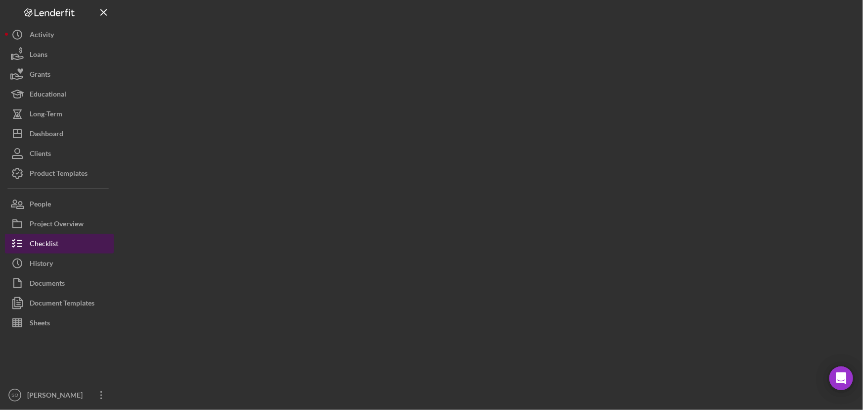  Describe the element at coordinates (40, 324) in the screenshot. I see `div: Sheets` at that location.